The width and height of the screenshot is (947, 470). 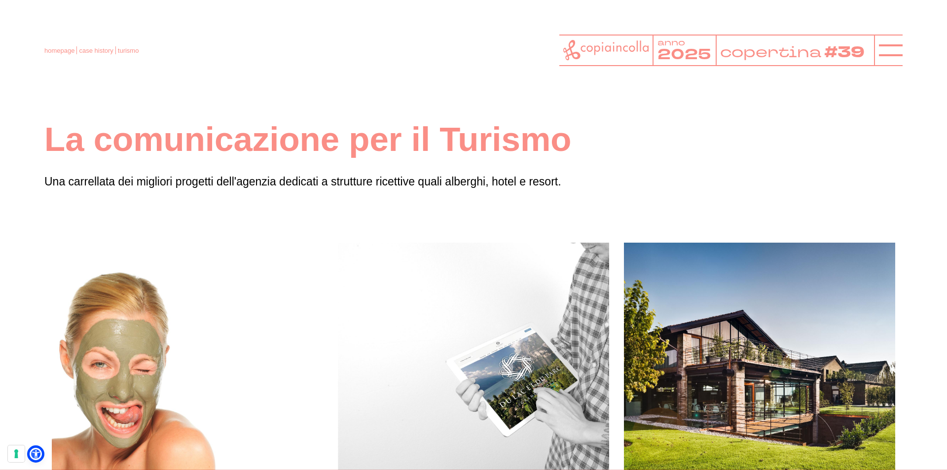 What do you see at coordinates (36, 454) in the screenshot?
I see `a: Open Accessibility Menu` at bounding box center [36, 454].